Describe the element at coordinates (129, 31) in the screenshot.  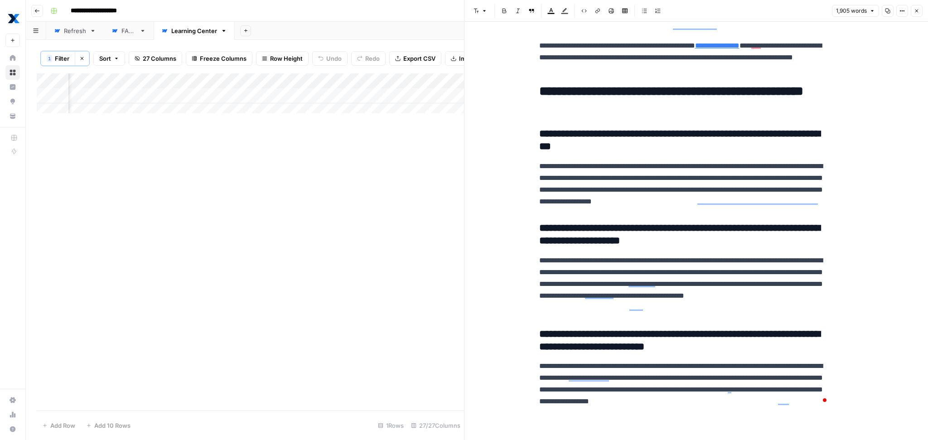
I see `a: FAQs` at that location.